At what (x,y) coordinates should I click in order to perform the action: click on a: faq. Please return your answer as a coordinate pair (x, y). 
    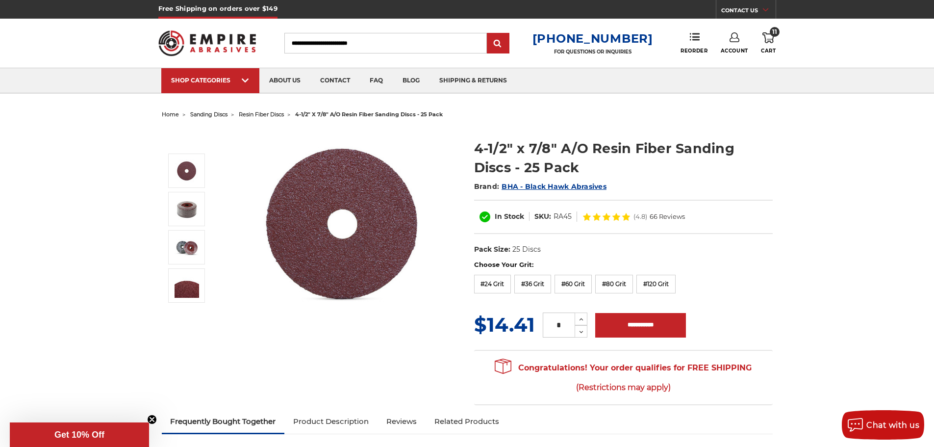
    Looking at the image, I should click on (376, 80).